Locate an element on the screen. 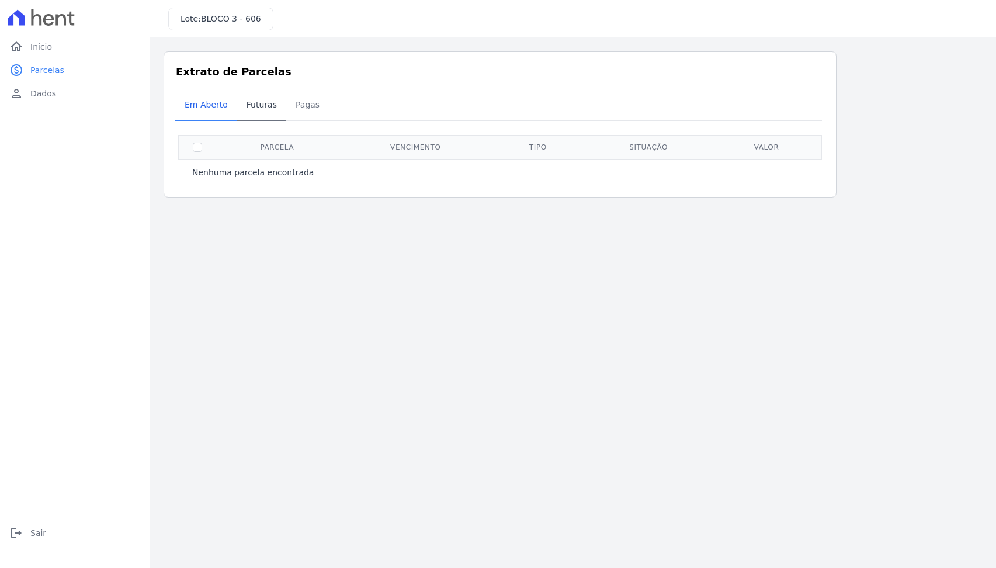 This screenshot has width=996, height=568. a: Pagas is located at coordinates (307, 106).